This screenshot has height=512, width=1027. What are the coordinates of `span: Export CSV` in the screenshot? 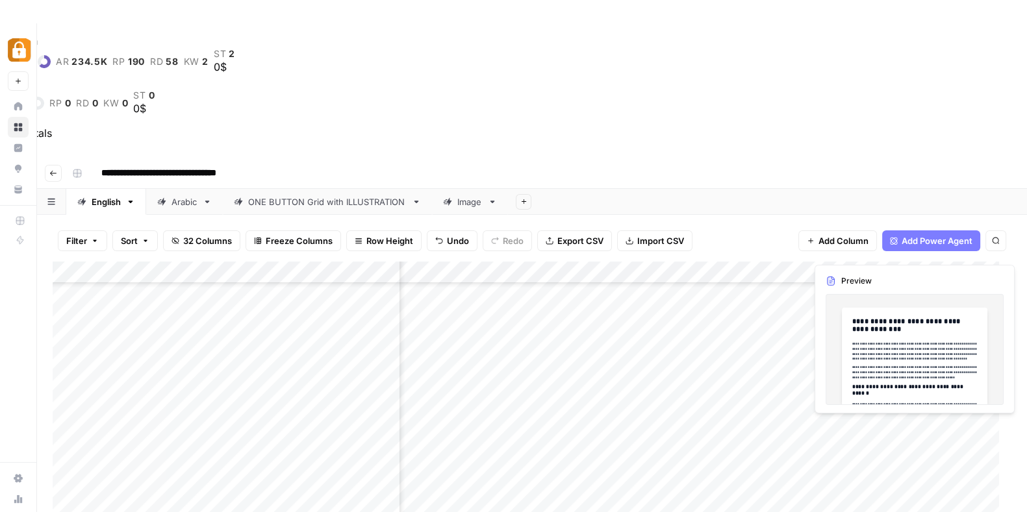 It's located at (580, 241).